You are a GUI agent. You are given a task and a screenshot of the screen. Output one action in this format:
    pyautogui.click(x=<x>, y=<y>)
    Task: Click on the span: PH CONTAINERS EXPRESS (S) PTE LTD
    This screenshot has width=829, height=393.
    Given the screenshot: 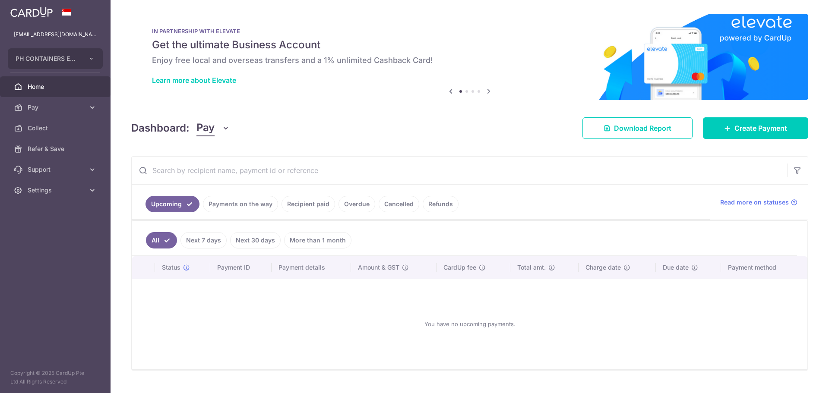 What is the action you would take?
    pyautogui.click(x=48, y=59)
    